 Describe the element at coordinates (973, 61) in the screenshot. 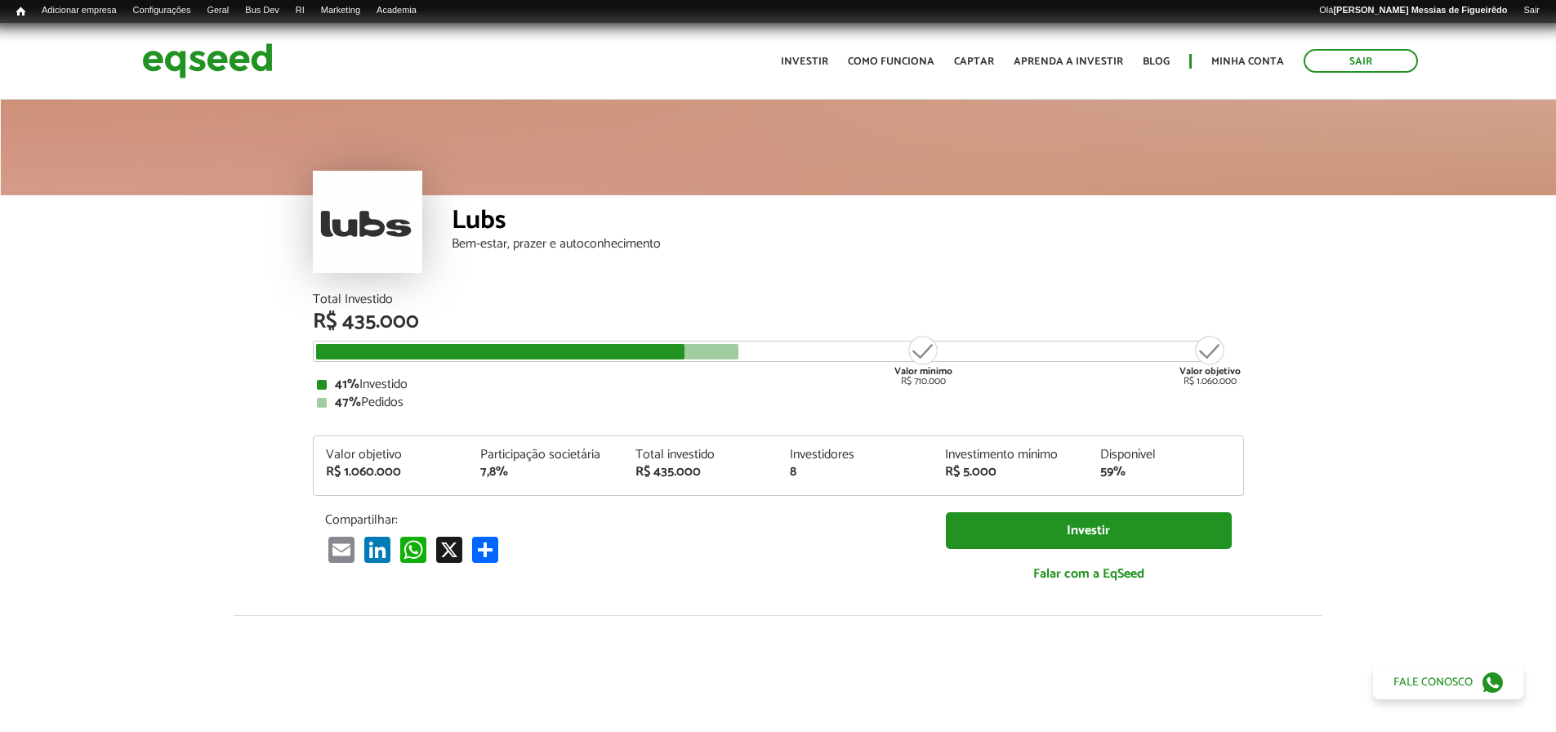

I see `a: Captar` at that location.